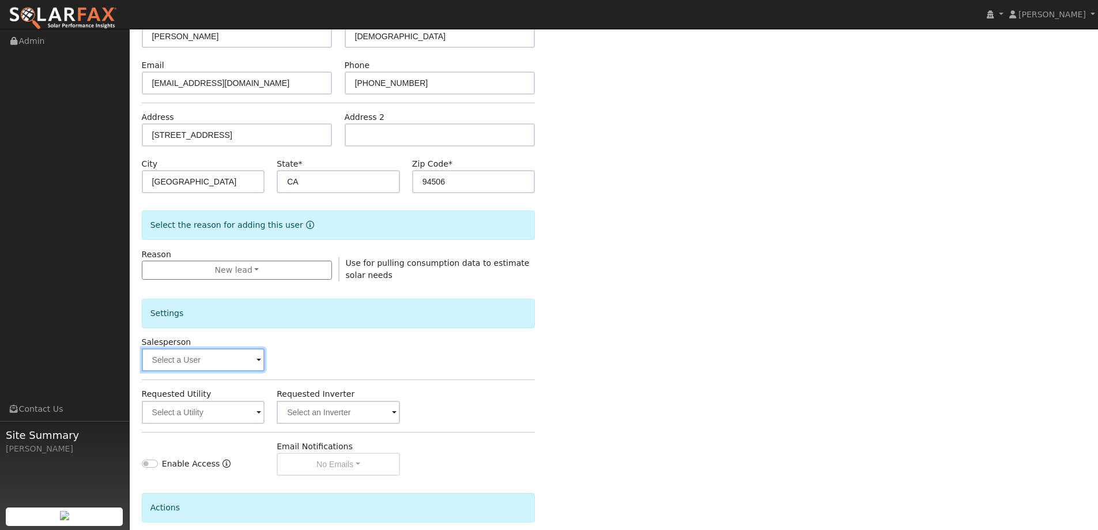 Image resolution: width=1098 pixels, height=530 pixels. Describe the element at coordinates (158, 117) in the screenshot. I see `label: Address` at that location.